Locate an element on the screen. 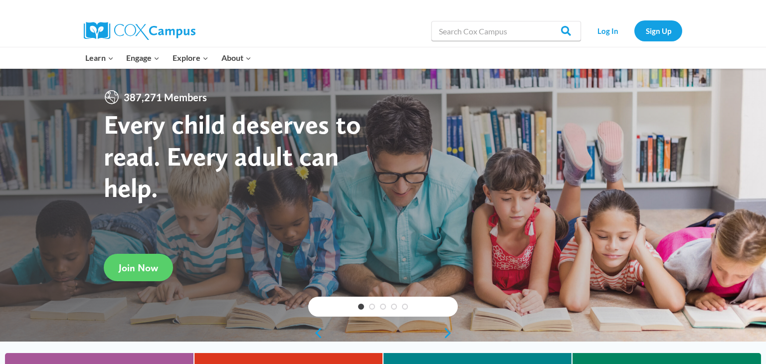  a: next is located at coordinates (451, 333).